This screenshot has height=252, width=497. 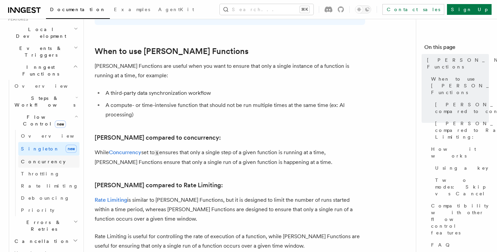 What do you see at coordinates (234, 110) in the screenshot?
I see `li: A compute- or time-intensive function that should not be run multiple times at the same time (ex:...` at bounding box center [234, 110].